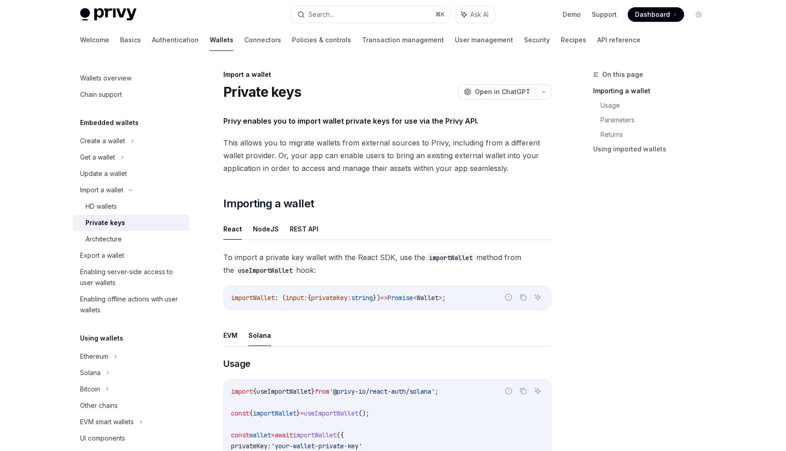 Image resolution: width=786 pixels, height=451 pixels. I want to click on span: await, so click(284, 435).